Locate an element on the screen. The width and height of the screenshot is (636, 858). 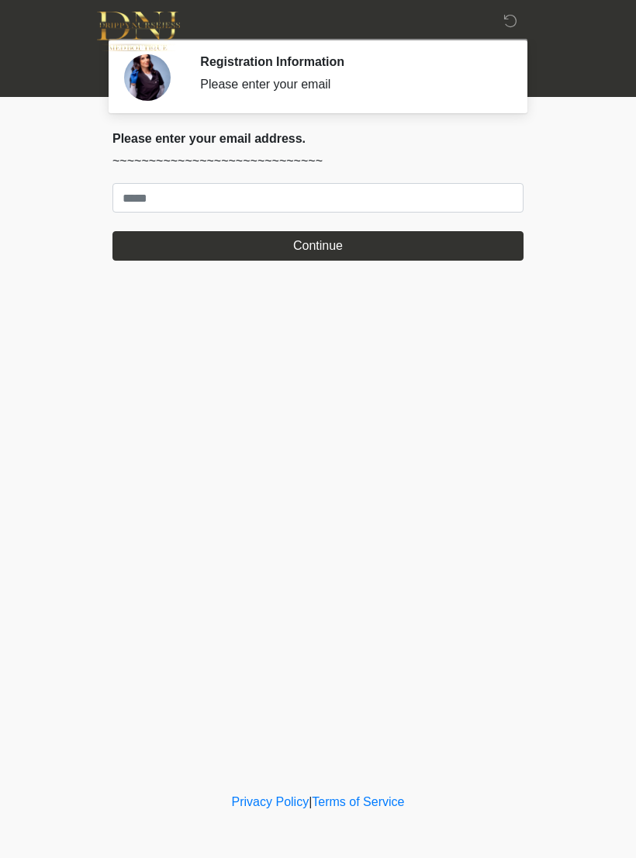
a: Terms of Service is located at coordinates (357, 801).